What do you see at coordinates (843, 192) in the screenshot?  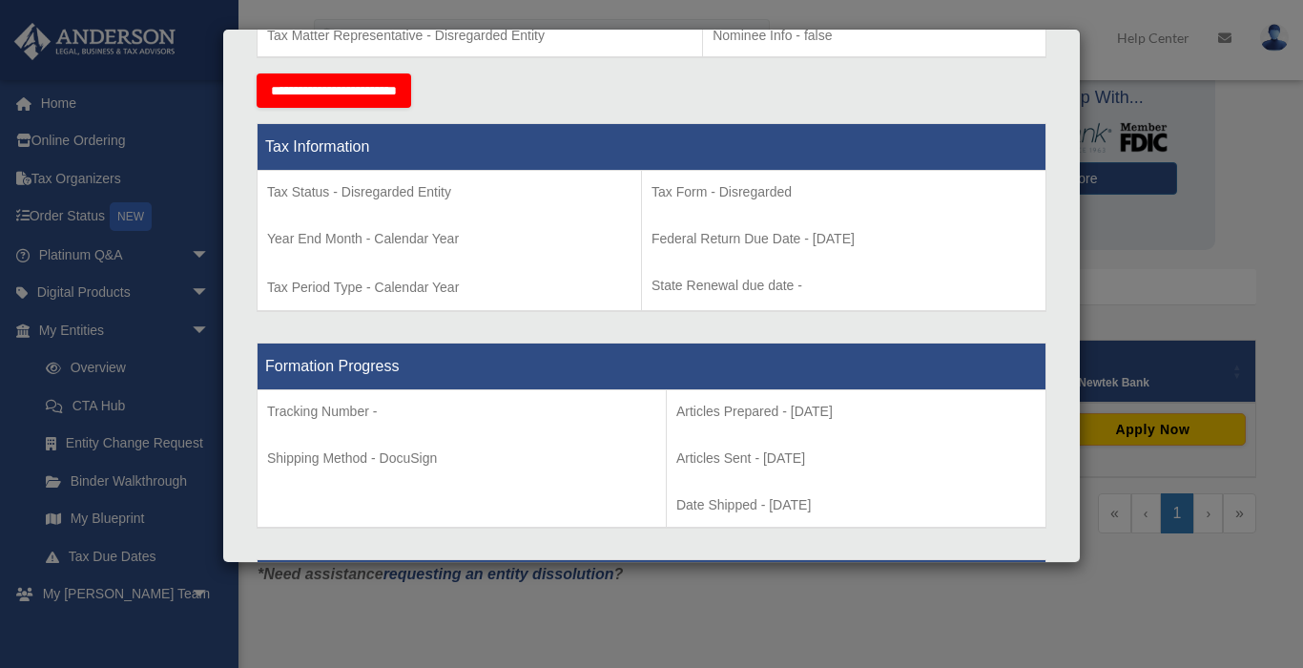 I see `p: Tax Form - Disregarded` at bounding box center [843, 192].